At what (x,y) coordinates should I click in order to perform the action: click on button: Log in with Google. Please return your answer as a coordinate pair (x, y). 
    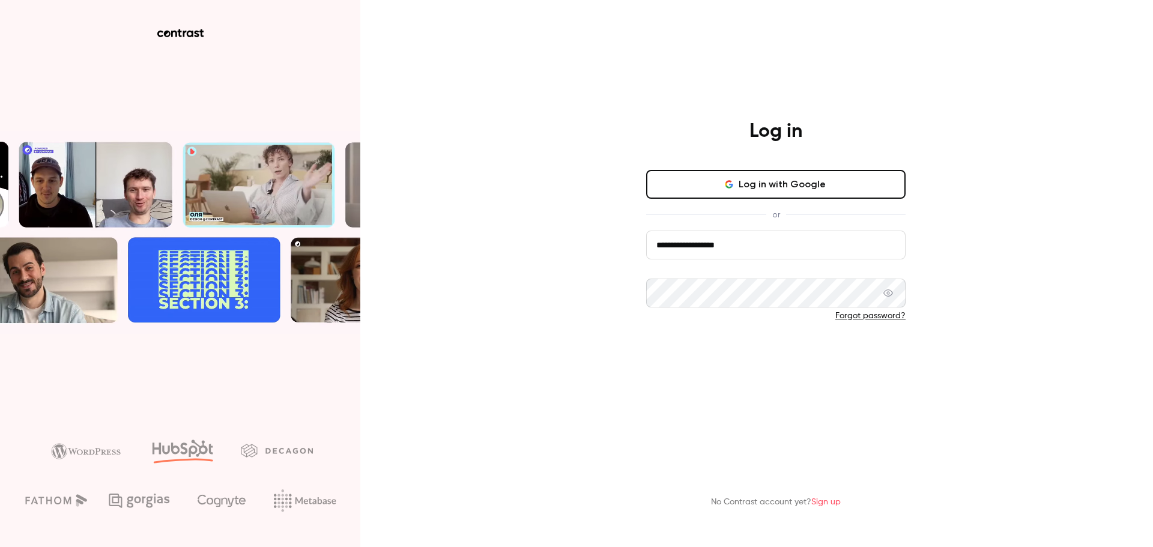
    Looking at the image, I should click on (776, 184).